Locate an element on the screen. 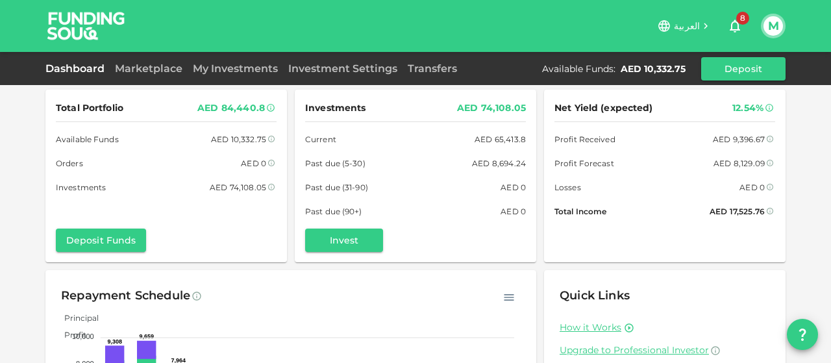 The width and height of the screenshot is (831, 363). span: Profit is located at coordinates (70, 335).